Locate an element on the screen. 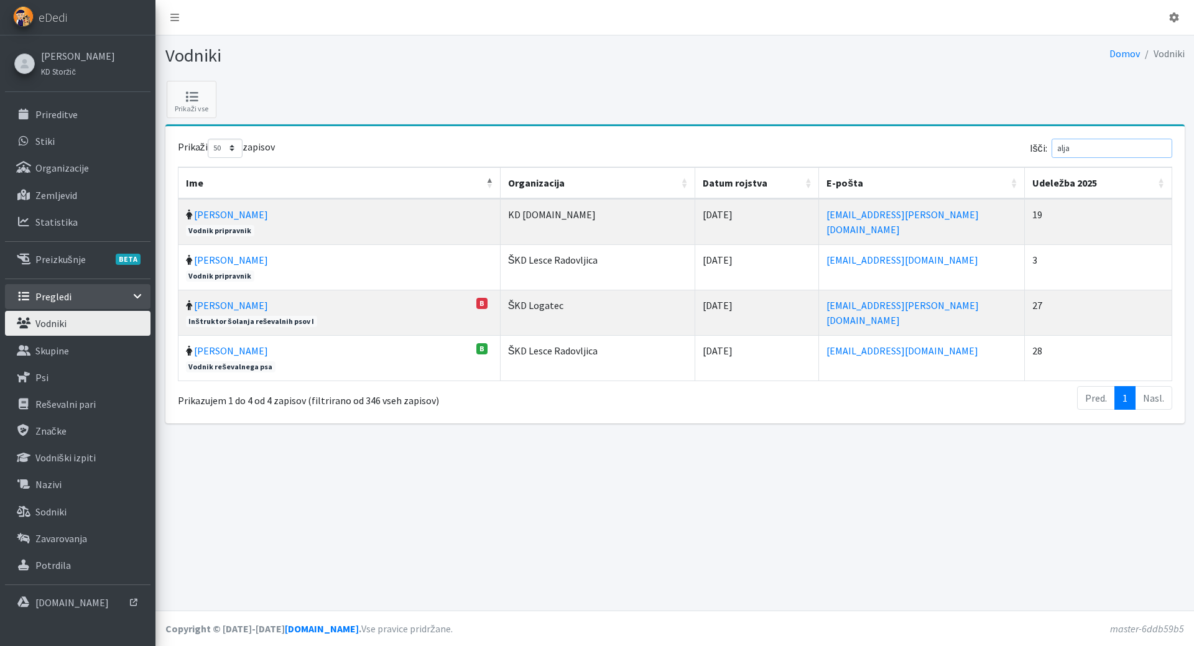 Image resolution: width=1194 pixels, height=646 pixels. a: Domov is located at coordinates (1125, 53).